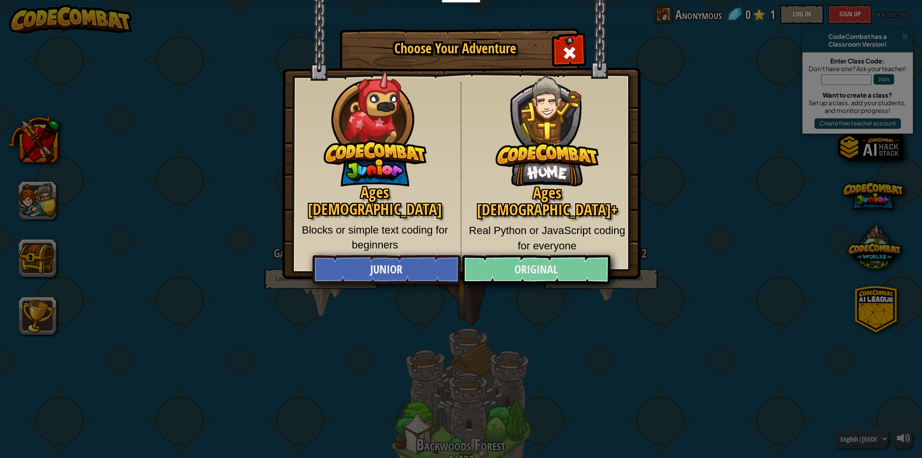 Image resolution: width=922 pixels, height=458 pixels. What do you see at coordinates (569, 51) in the screenshot?
I see `div: Close modal` at bounding box center [569, 51].